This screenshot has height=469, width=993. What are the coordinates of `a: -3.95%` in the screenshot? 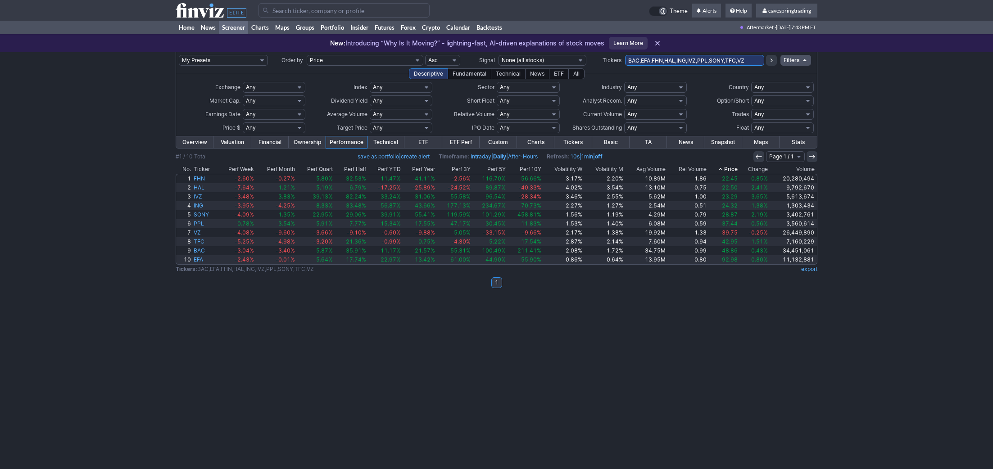 It's located at (236, 206).